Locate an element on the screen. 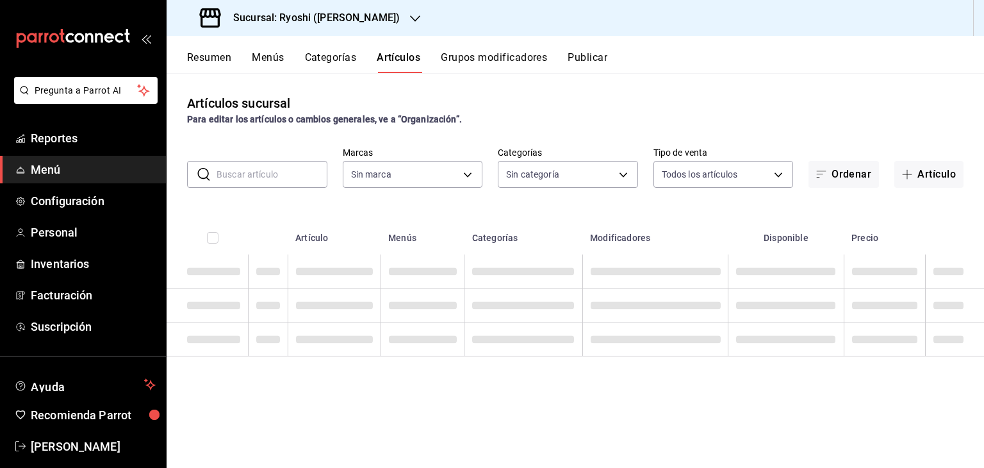  span: Recomienda Parrot is located at coordinates (93, 414).